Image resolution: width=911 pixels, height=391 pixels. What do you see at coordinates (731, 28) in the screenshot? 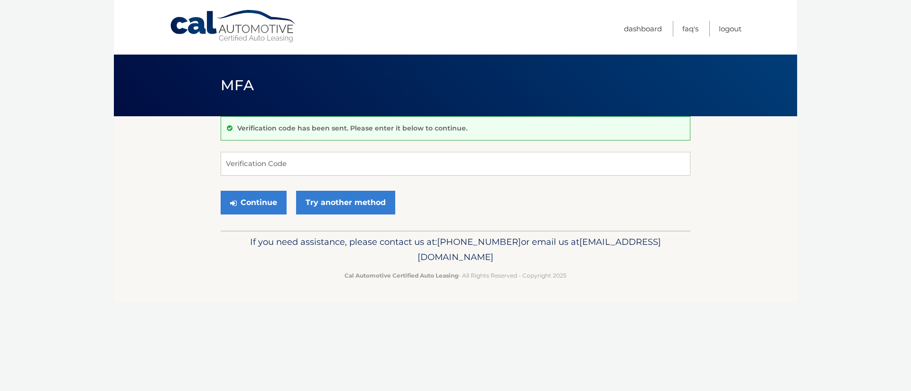
I see `a: Logout` at bounding box center [731, 28].